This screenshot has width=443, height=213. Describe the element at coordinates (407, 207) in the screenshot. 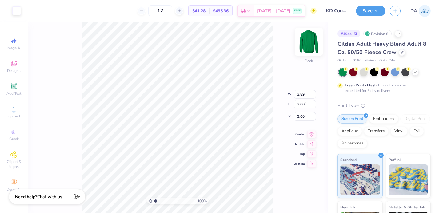

I see `span: Metallic & Glitter Ink` at that location.